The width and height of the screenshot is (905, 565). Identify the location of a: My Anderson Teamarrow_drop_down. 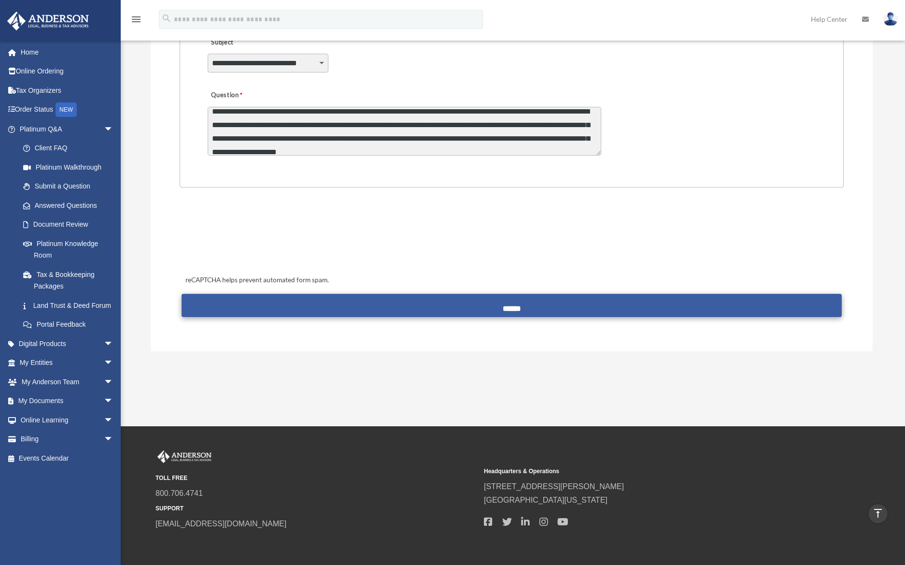
(67, 382).